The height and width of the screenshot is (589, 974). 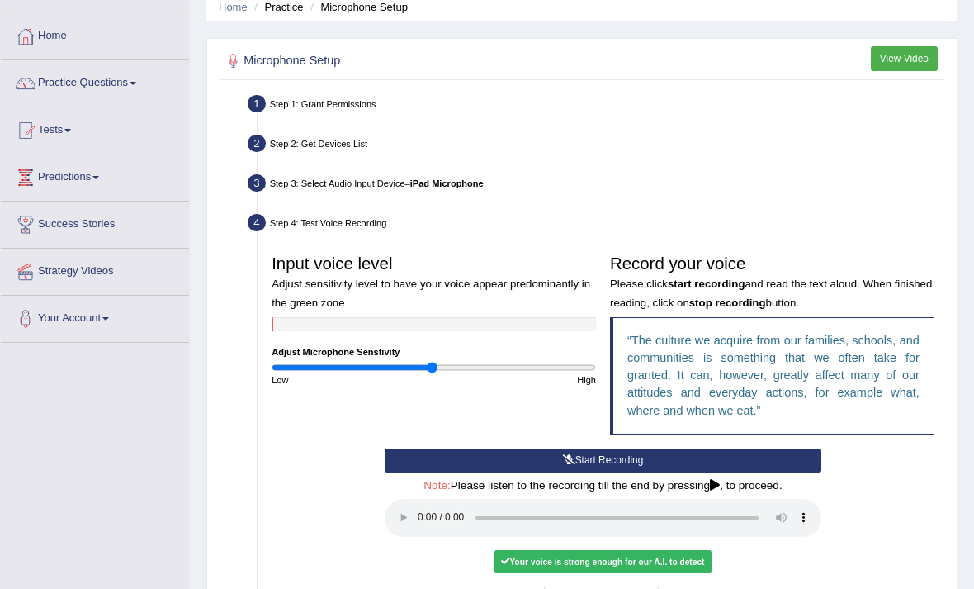 I want to click on h3: Record your voice, so click(x=772, y=281).